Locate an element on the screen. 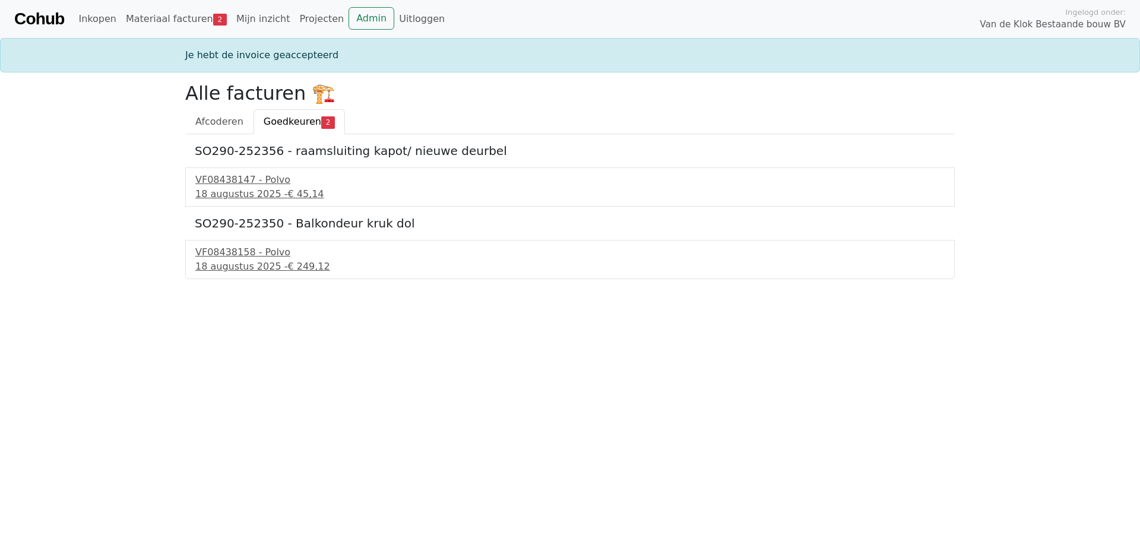 Image resolution: width=1140 pixels, height=541 pixels. span: Goedkeuren is located at coordinates (292, 121).